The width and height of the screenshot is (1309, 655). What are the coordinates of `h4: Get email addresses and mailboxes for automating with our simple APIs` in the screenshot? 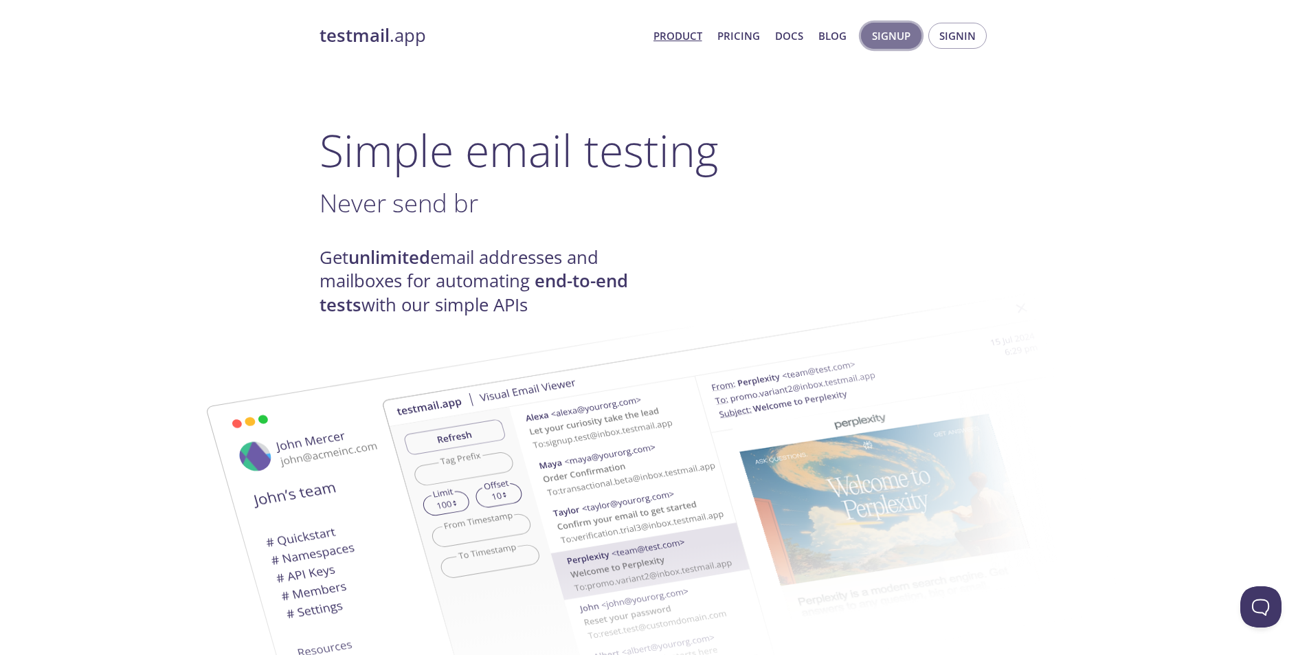 It's located at (487, 281).